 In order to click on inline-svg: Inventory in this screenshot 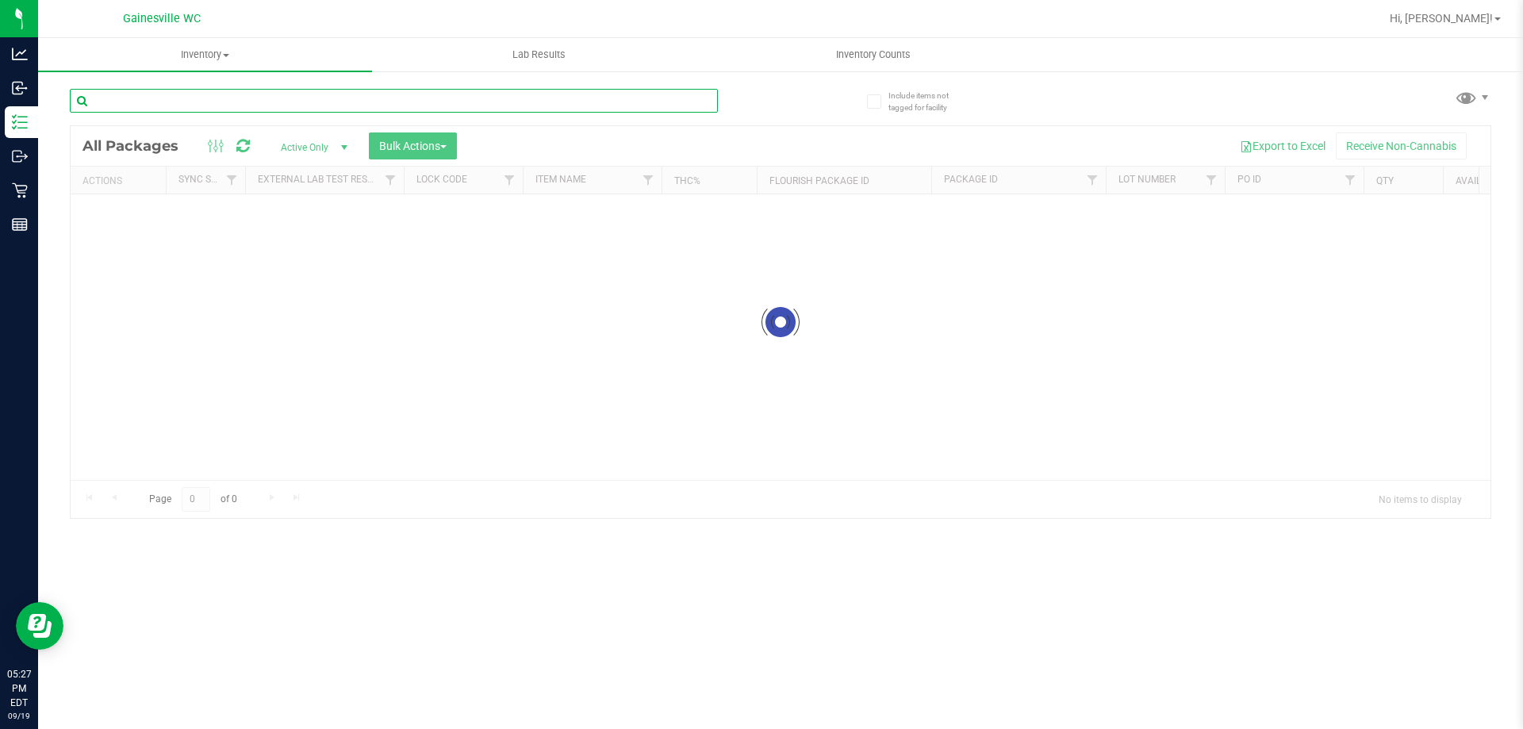, I will do `click(20, 122)`.